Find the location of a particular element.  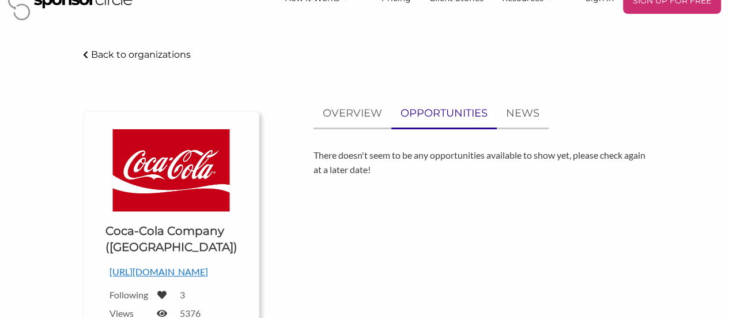

p: Back to organizations is located at coordinates (141, 54).